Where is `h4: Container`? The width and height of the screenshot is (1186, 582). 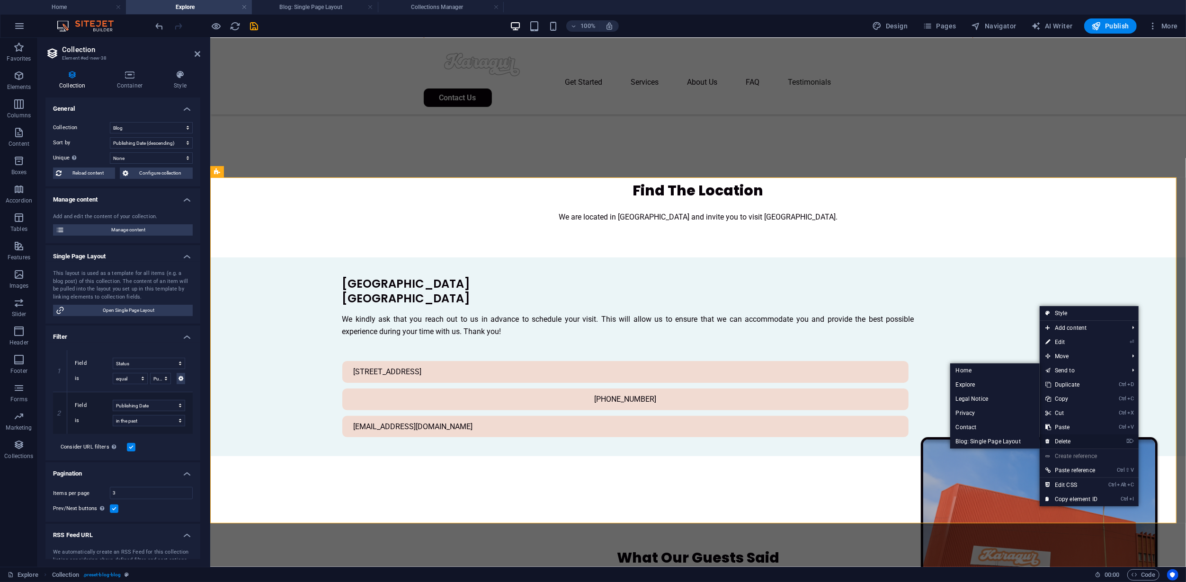
h4: Container is located at coordinates (132, 80).